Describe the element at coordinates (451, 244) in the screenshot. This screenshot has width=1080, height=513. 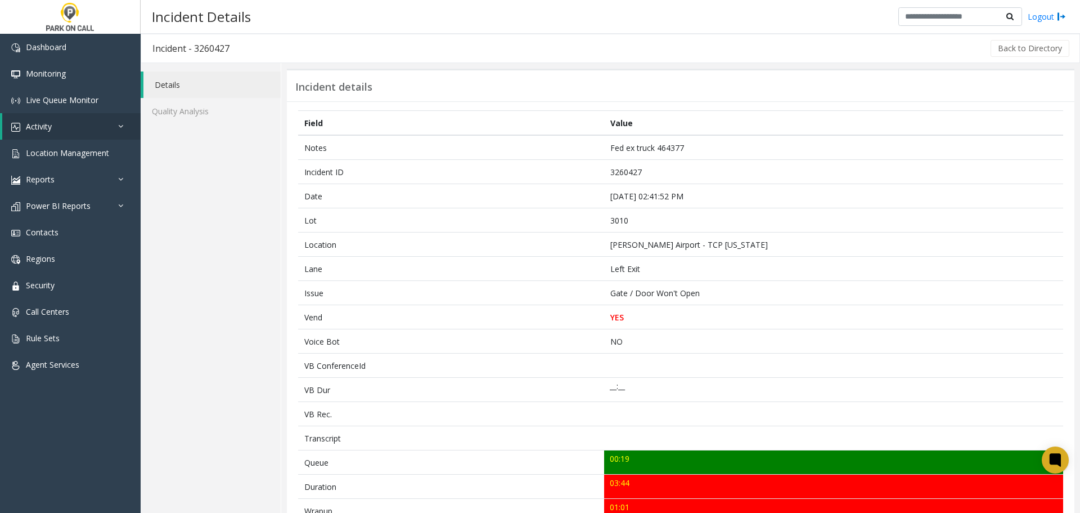
I see `td: Location` at that location.